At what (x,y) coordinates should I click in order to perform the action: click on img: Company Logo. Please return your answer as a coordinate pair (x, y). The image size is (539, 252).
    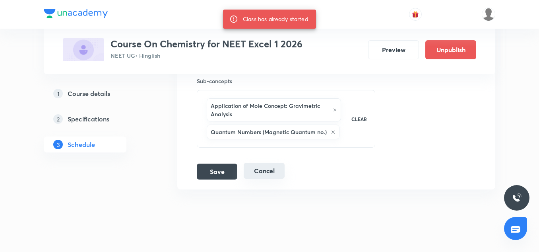
    Looking at the image, I should click on (76, 14).